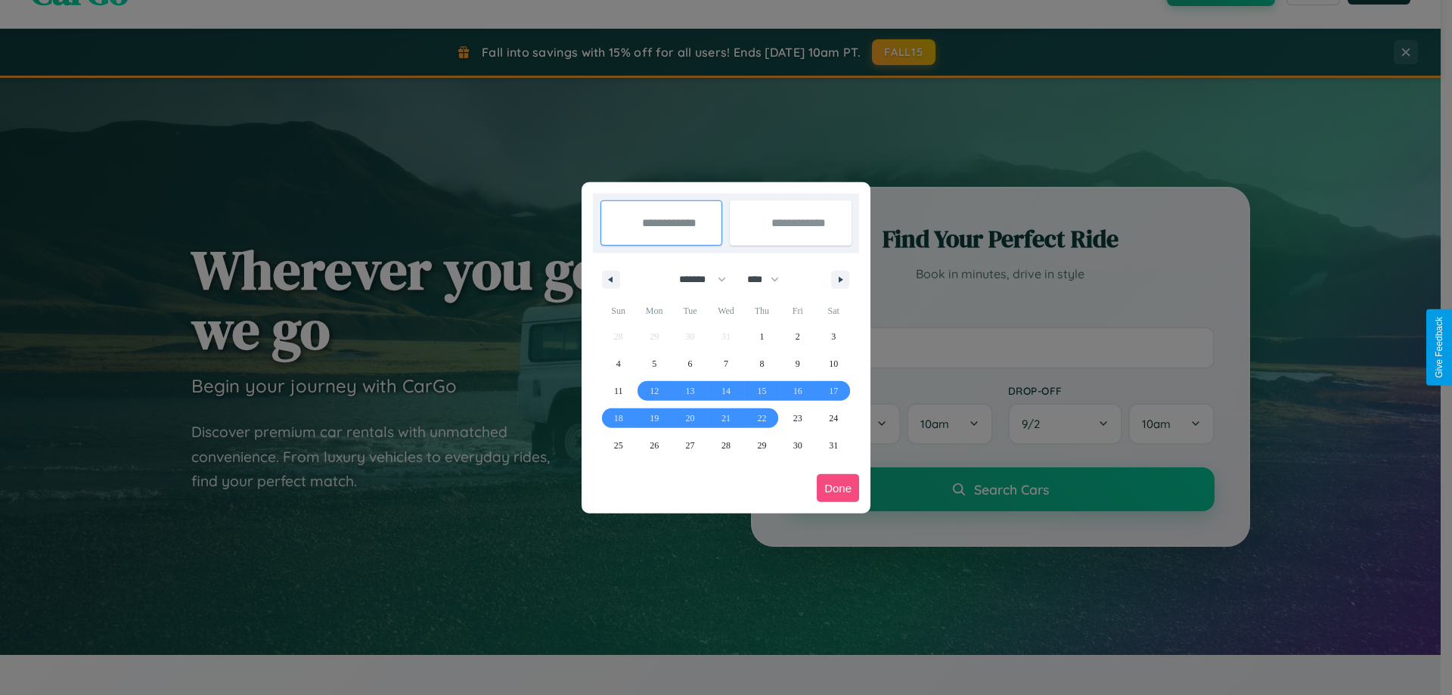 The height and width of the screenshot is (695, 1452). Describe the element at coordinates (690, 311) in the screenshot. I see `span: Tue` at that location.